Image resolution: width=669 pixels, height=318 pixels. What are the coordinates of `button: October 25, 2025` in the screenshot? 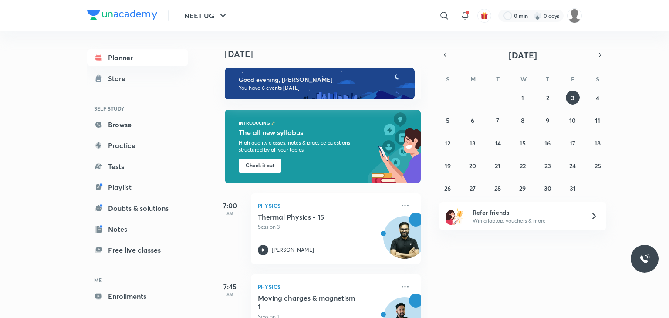 It's located at (598, 166).